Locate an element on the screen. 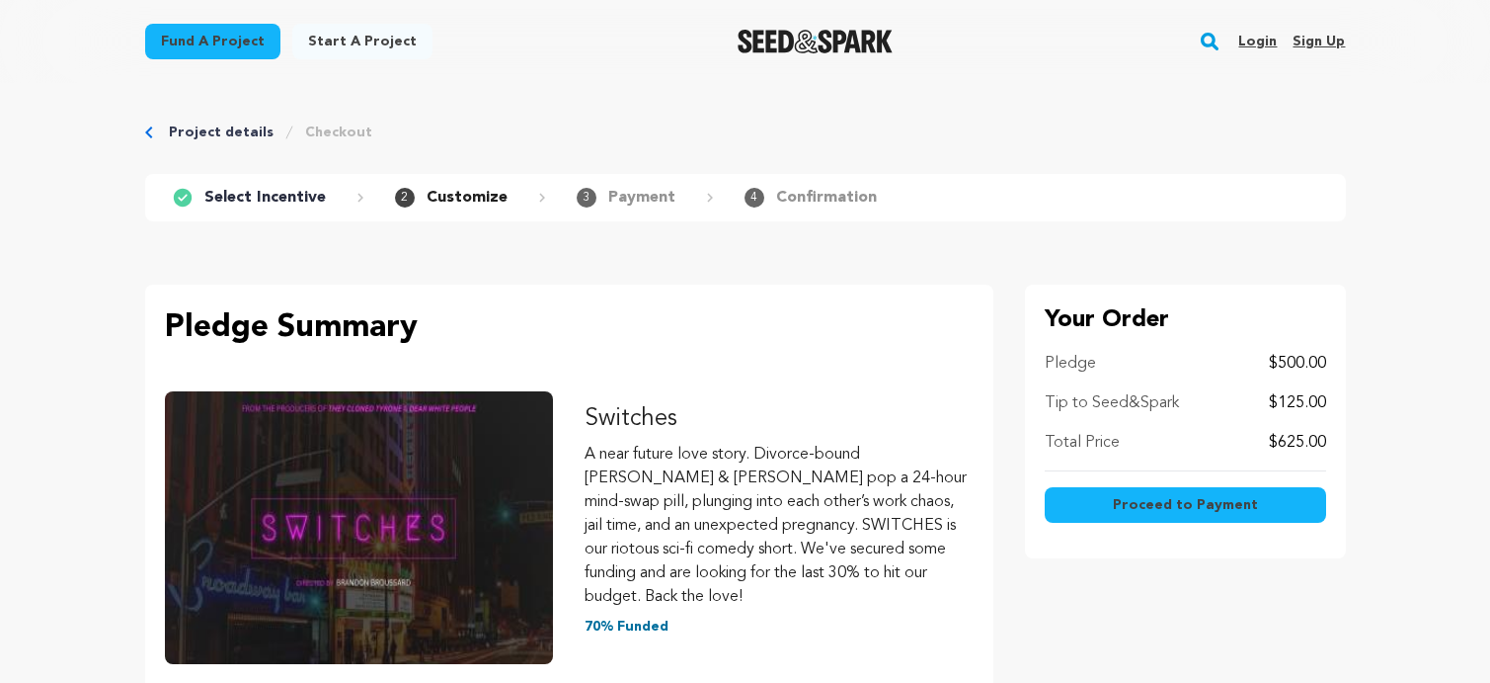 The image size is (1490, 683). a: Seed&Spark Homepage is located at coordinates (815, 41).